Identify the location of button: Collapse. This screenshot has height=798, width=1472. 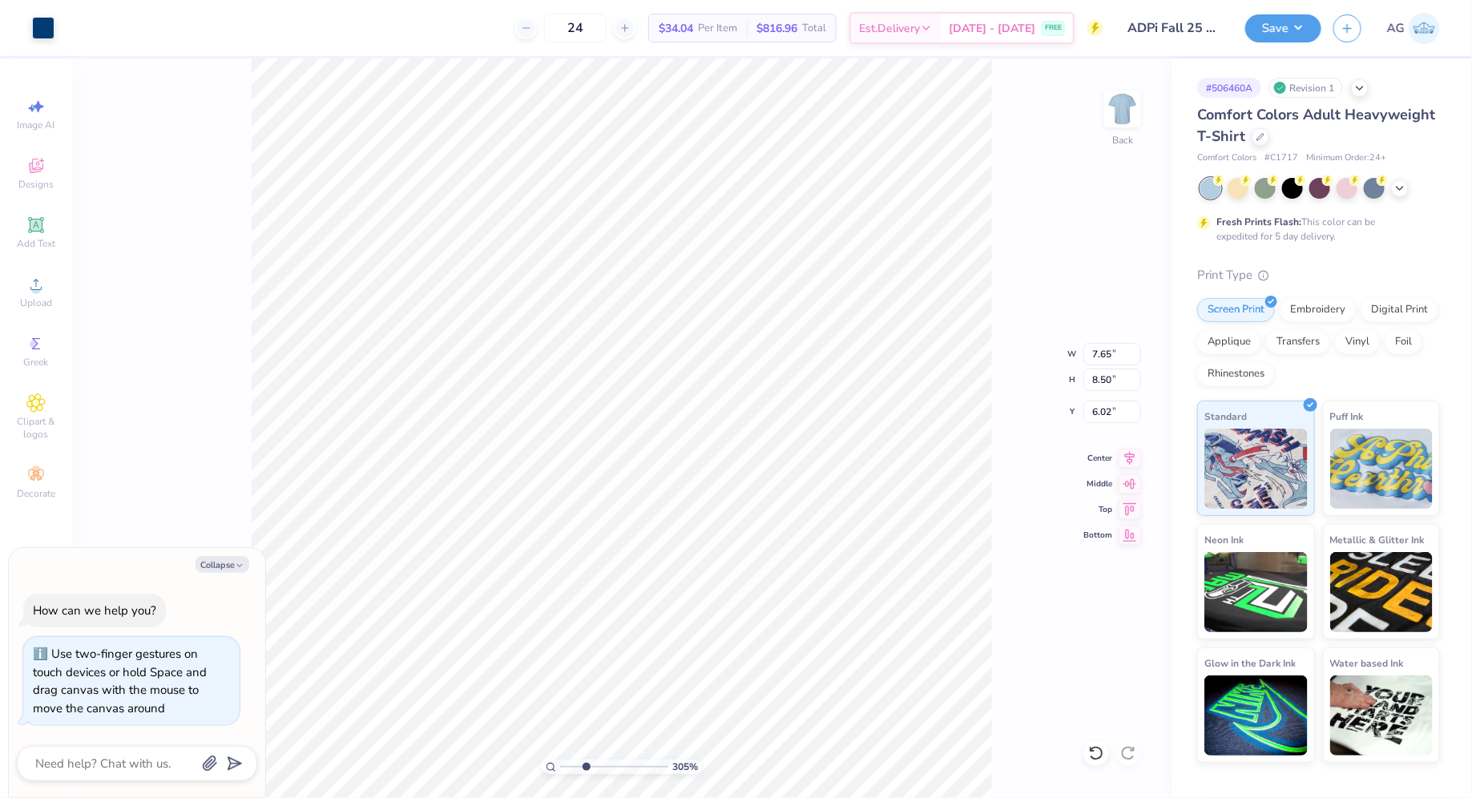
(222, 564).